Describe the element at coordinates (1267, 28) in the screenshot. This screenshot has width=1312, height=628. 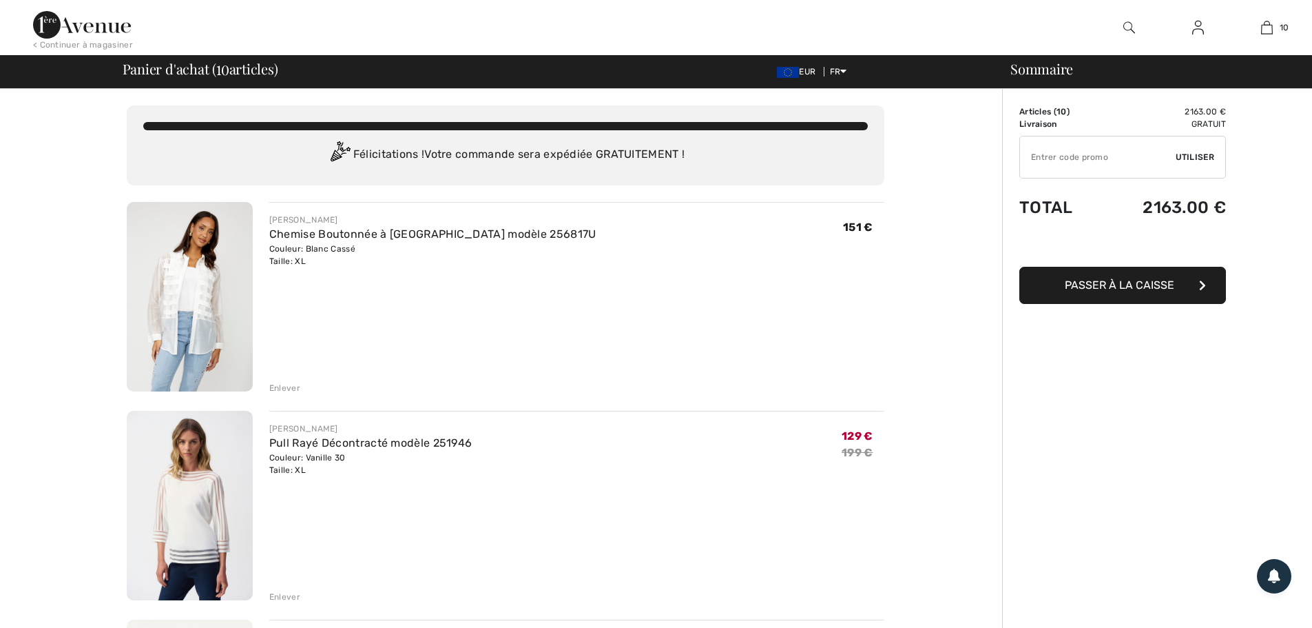
I see `img: Mon panier` at that location.